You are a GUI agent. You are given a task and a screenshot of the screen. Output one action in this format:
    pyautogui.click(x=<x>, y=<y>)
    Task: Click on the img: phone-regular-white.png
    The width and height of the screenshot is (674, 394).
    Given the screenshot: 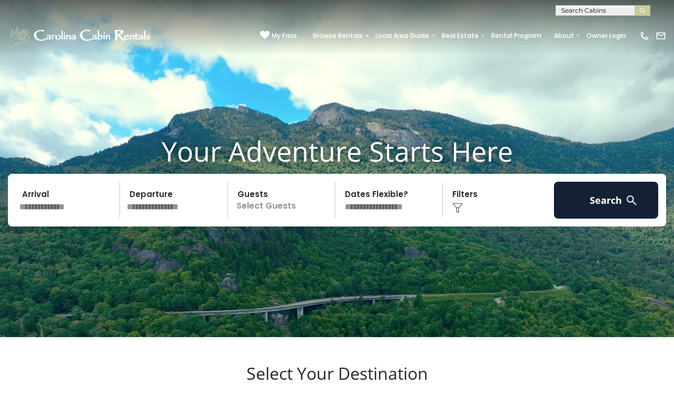 What is the action you would take?
    pyautogui.click(x=644, y=36)
    